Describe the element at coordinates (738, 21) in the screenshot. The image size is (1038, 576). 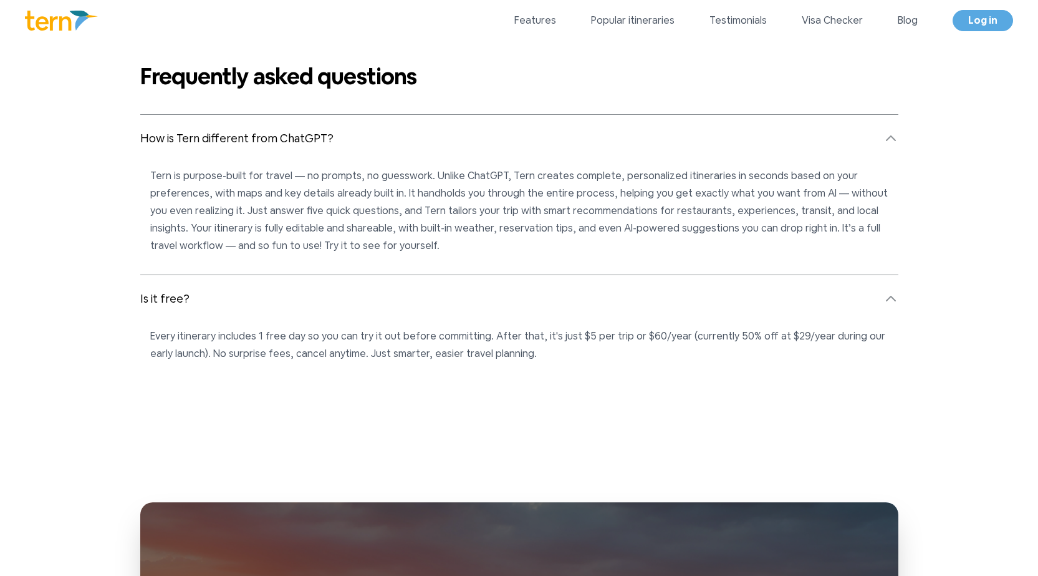
I see `a: Testimonials` at that location.